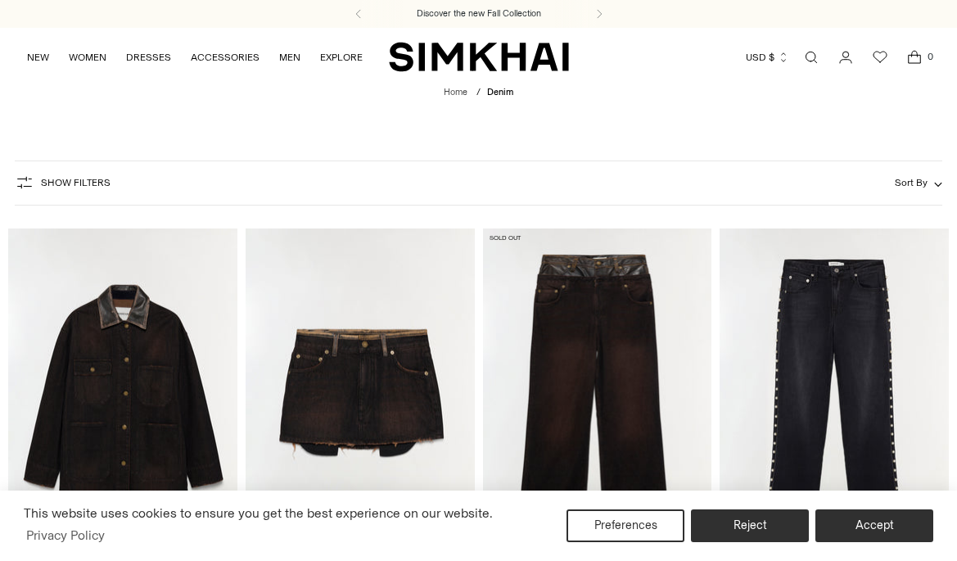 This screenshot has height=561, width=957. I want to click on span: 0, so click(930, 56).